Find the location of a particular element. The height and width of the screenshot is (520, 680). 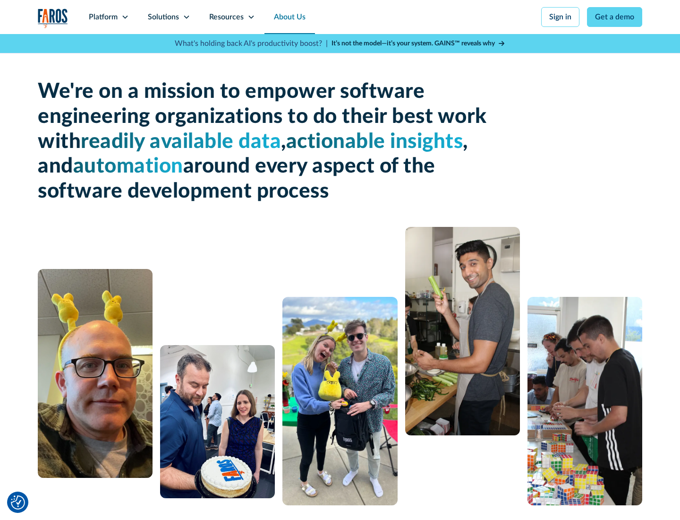

img: Revisit consent button is located at coordinates (18, 502).